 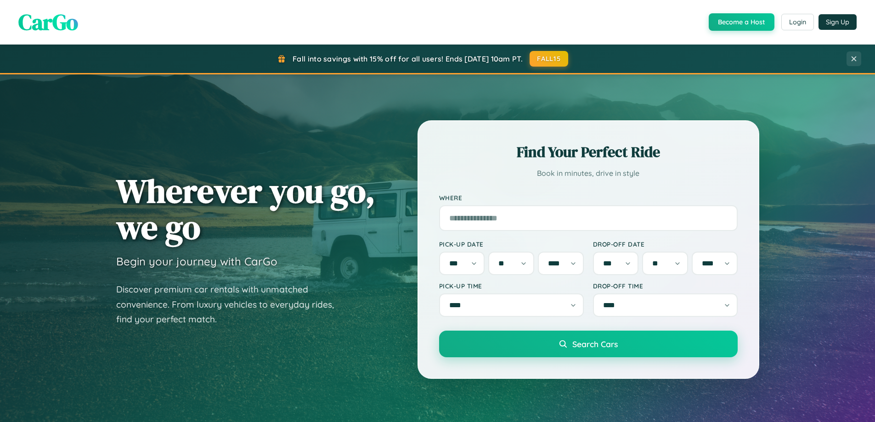 What do you see at coordinates (665, 244) in the screenshot?
I see `label: Drop-off Date` at bounding box center [665, 244].